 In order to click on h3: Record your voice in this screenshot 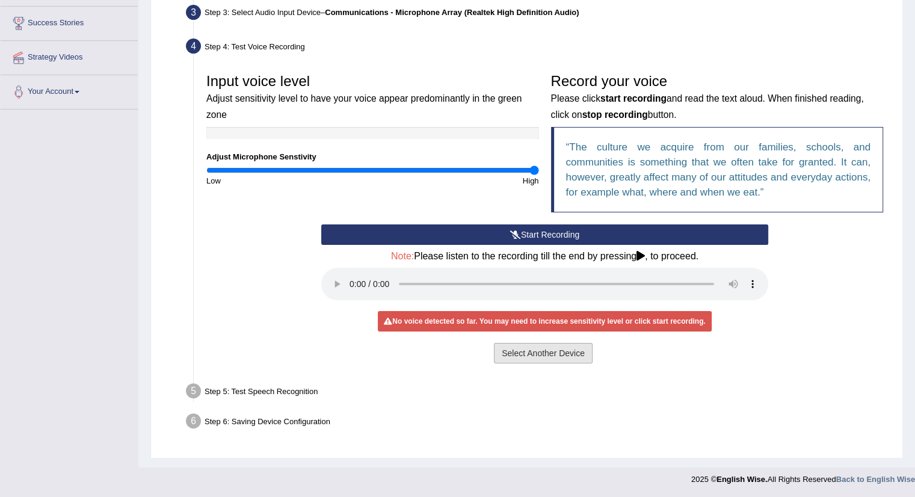, I will do `click(717, 97)`.